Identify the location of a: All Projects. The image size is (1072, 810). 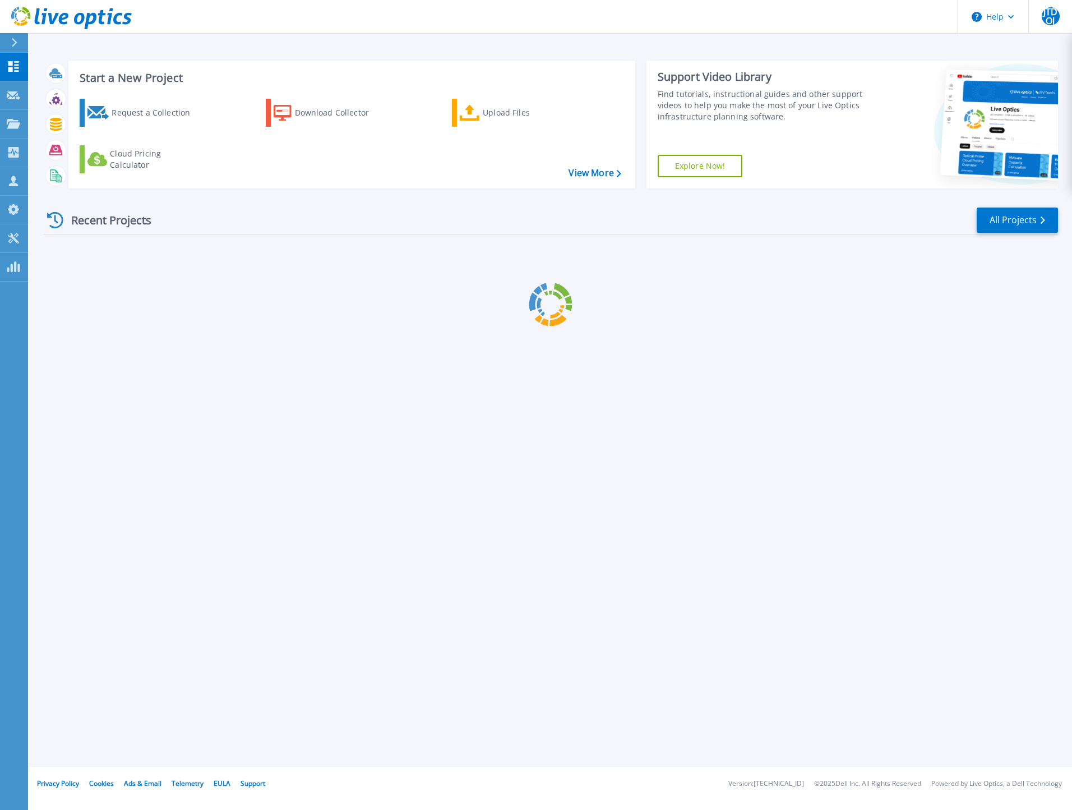
(1017, 220).